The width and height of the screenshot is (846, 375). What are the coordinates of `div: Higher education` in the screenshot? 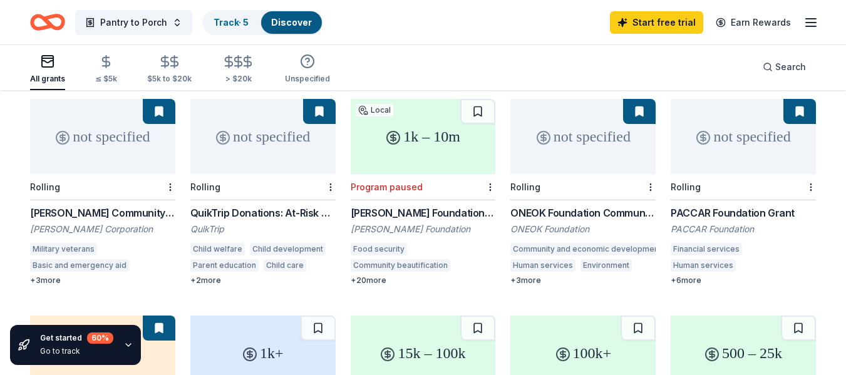 It's located at (776, 266).